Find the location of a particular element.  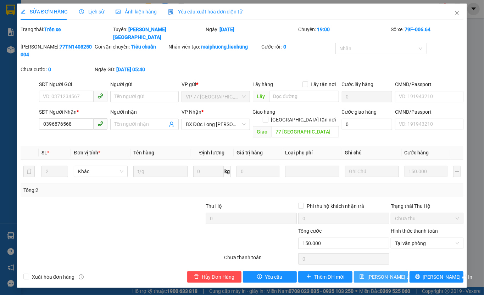

div: Chưa thanh toán is located at coordinates (260, 260).